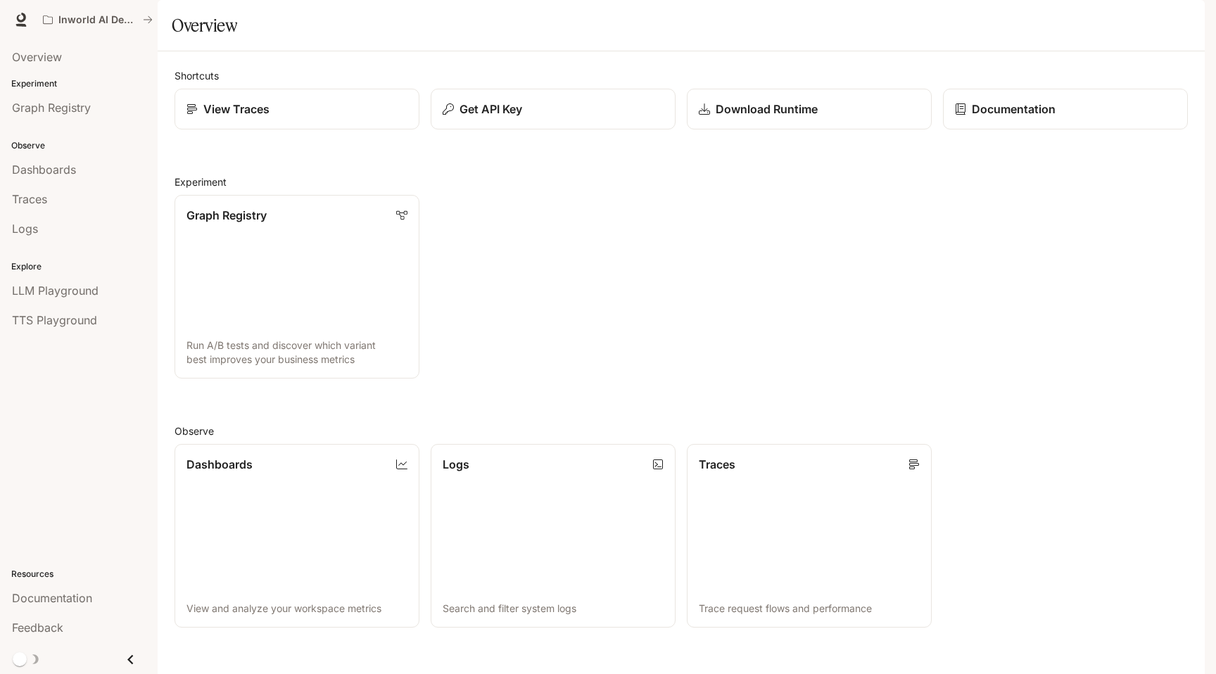  Describe the element at coordinates (717, 464) in the screenshot. I see `p: Traces` at that location.